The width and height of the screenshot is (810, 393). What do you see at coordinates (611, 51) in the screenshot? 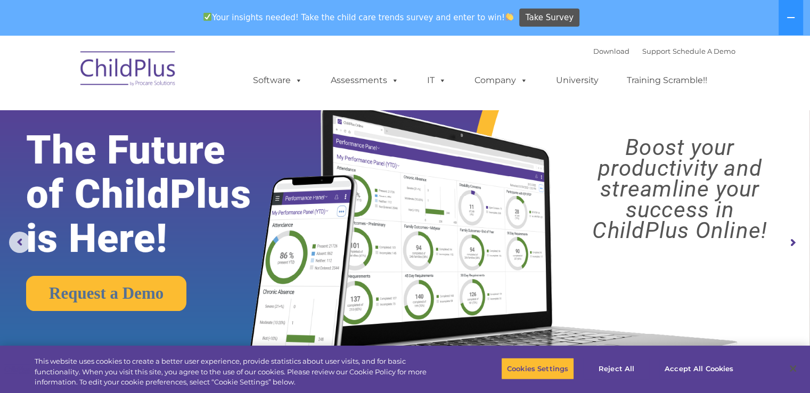
I see `a: Download` at bounding box center [611, 51].